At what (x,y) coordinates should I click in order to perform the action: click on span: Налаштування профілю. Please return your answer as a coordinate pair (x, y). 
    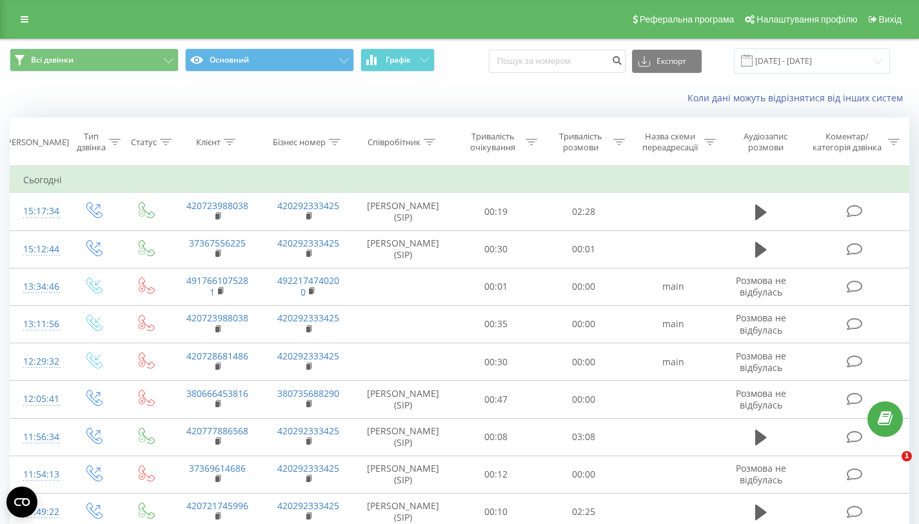
    Looking at the image, I should click on (807, 19).